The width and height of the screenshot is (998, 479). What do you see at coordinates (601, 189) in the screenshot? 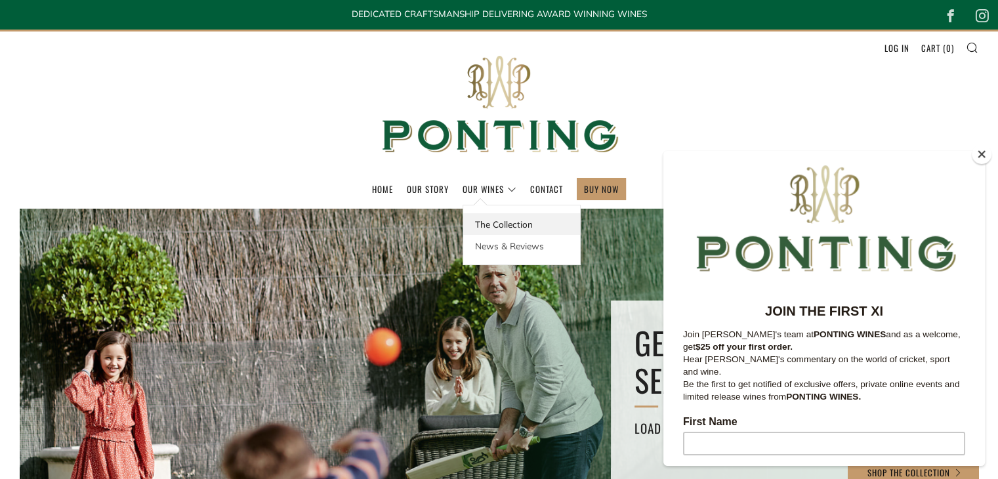
I see `a: BUY NOW` at bounding box center [601, 189].